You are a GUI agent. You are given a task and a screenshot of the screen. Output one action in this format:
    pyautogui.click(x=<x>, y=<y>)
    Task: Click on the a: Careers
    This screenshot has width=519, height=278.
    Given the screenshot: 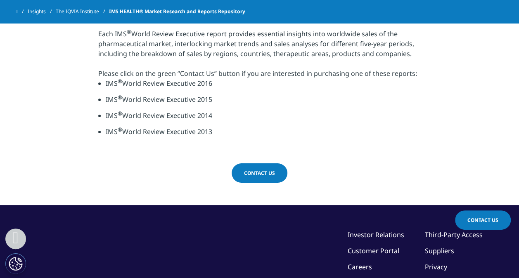 What is the action you would take?
    pyautogui.click(x=360, y=267)
    